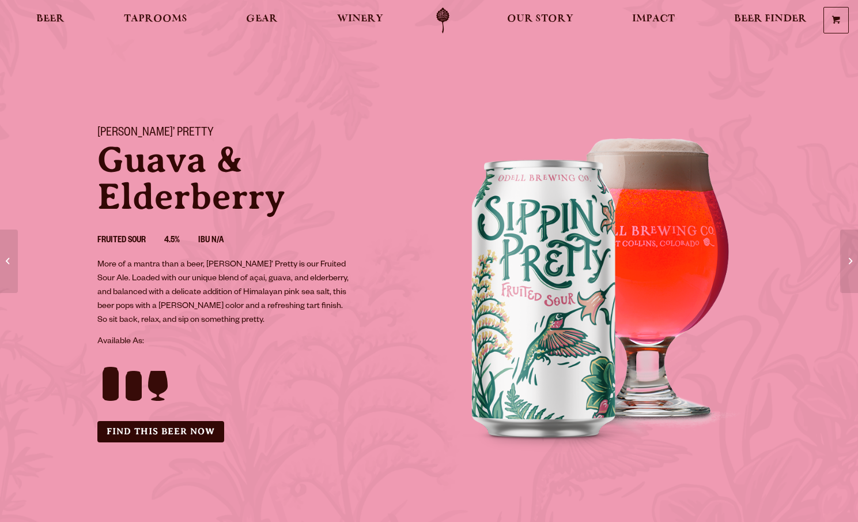  I want to click on li: Fruited Sour, so click(131, 241).